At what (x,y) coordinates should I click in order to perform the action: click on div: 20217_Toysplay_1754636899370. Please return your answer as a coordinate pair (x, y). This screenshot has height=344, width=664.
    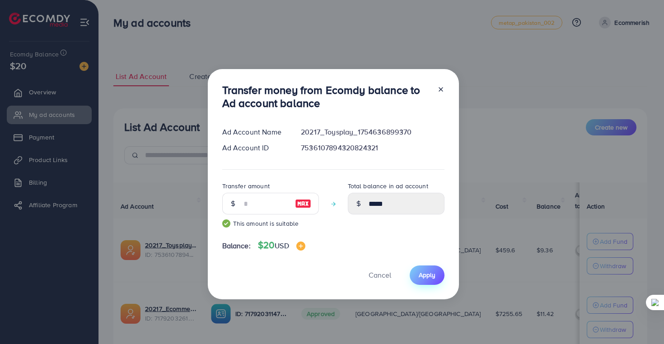
    Looking at the image, I should click on (372, 132).